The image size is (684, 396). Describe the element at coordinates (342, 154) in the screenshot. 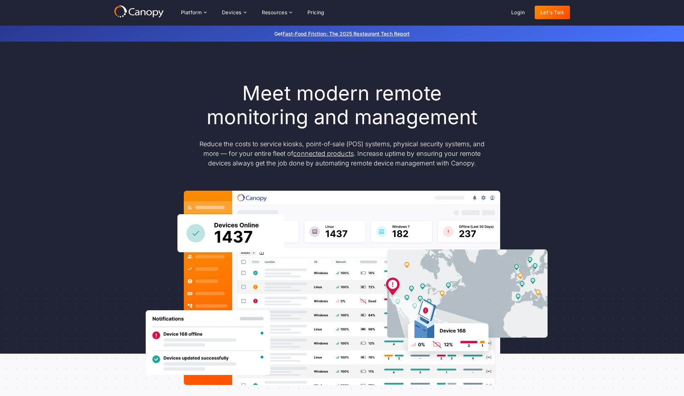

I see `p: Reduce the costs to service kiosks, point-of-sale (POS) systems, physical security systems, and m...` at that location.